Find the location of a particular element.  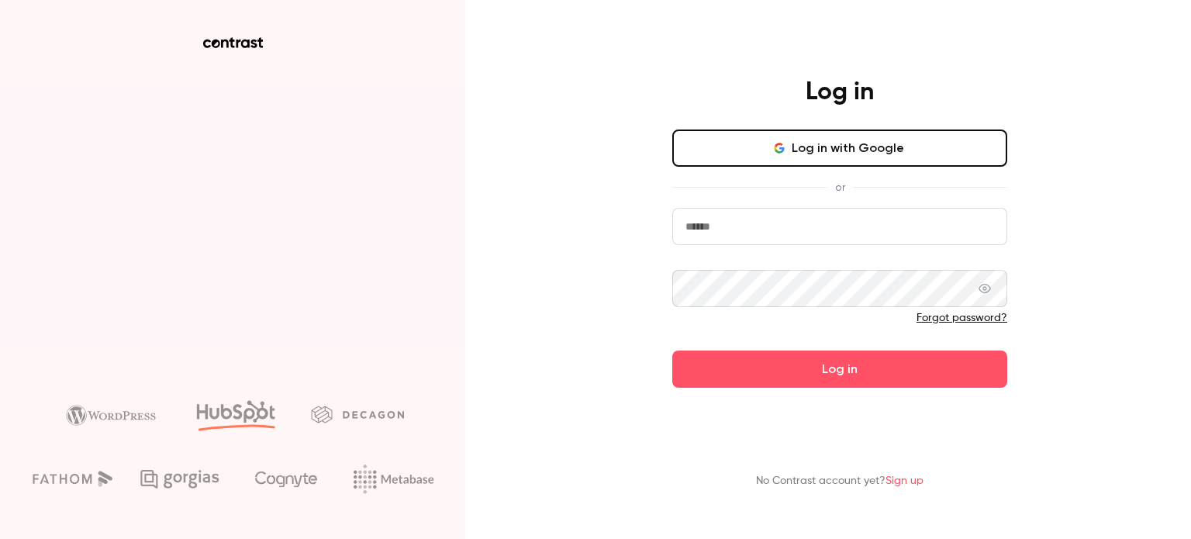

button: Log in is located at coordinates (840, 369).